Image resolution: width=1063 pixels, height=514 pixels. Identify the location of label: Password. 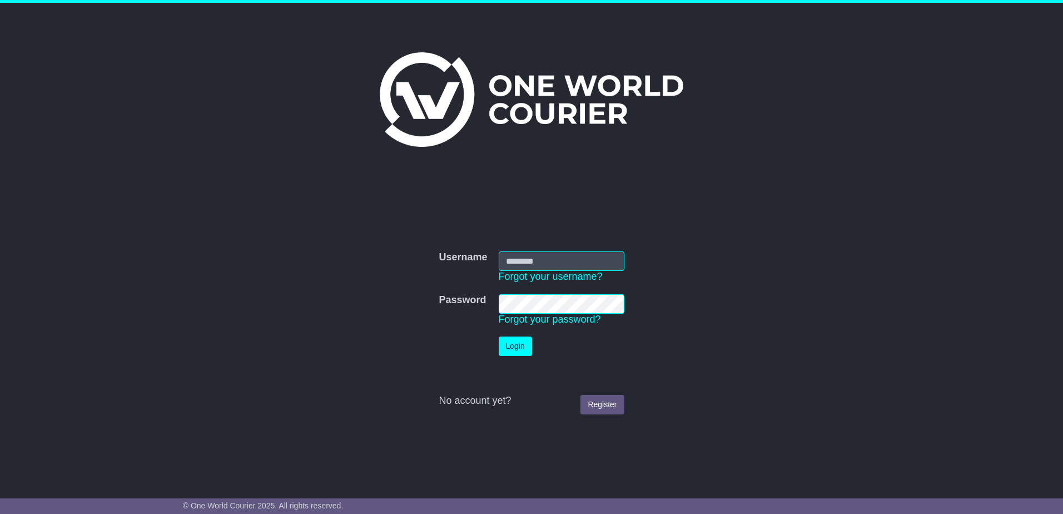
(462, 300).